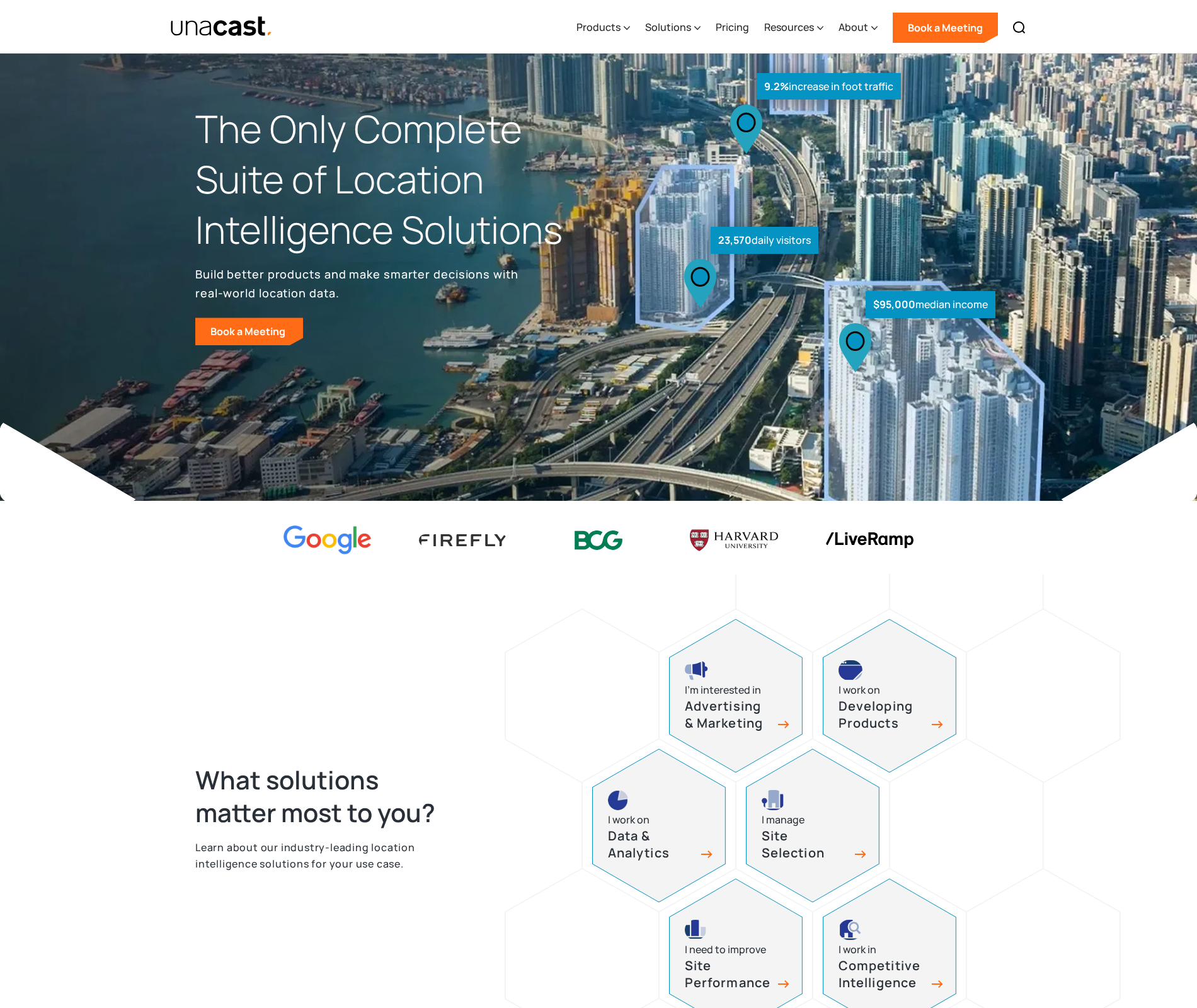 The width and height of the screenshot is (1197, 1008). I want to click on img: liveramp logo, so click(869, 540).